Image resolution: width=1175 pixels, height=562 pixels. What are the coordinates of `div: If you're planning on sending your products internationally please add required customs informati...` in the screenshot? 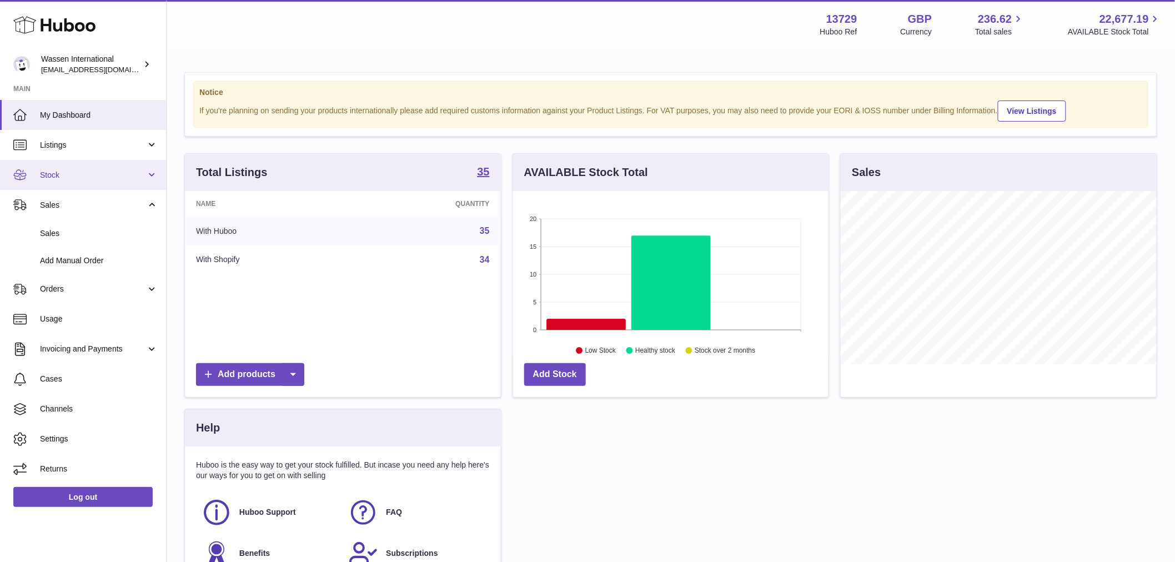 It's located at (671, 110).